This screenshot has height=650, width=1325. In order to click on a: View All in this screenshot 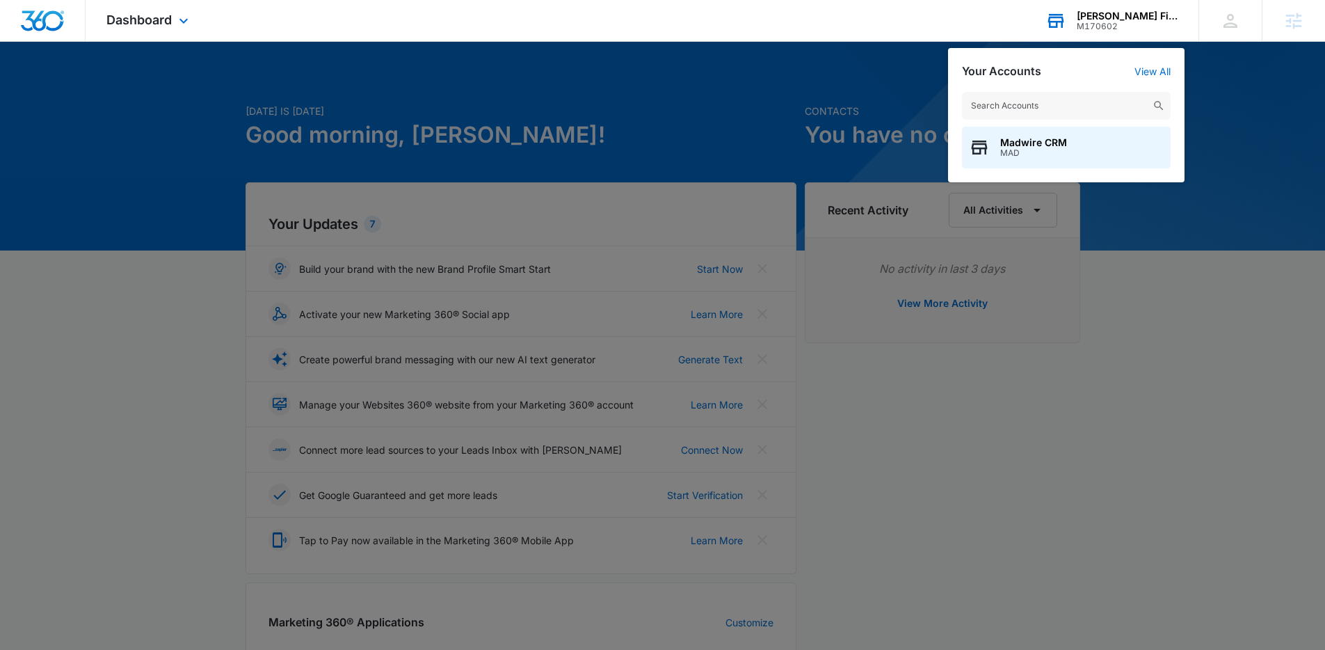, I will do `click(1153, 71)`.